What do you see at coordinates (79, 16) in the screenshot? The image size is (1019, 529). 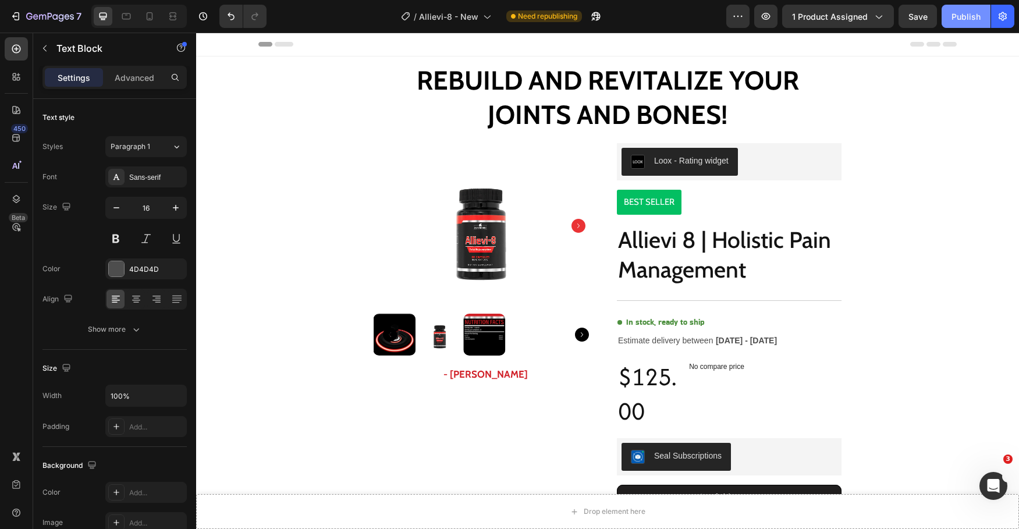 I see `p: 7` at bounding box center [79, 16].